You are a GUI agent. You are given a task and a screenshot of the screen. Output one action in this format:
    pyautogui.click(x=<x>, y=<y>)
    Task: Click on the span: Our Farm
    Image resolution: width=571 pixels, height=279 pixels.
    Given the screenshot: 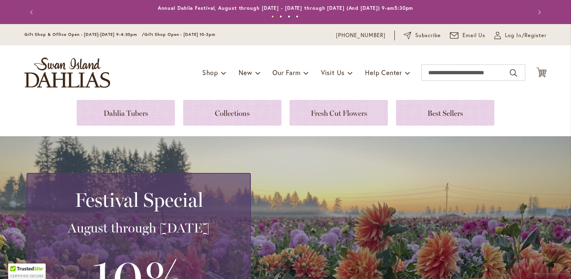 What is the action you would take?
    pyautogui.click(x=286, y=72)
    